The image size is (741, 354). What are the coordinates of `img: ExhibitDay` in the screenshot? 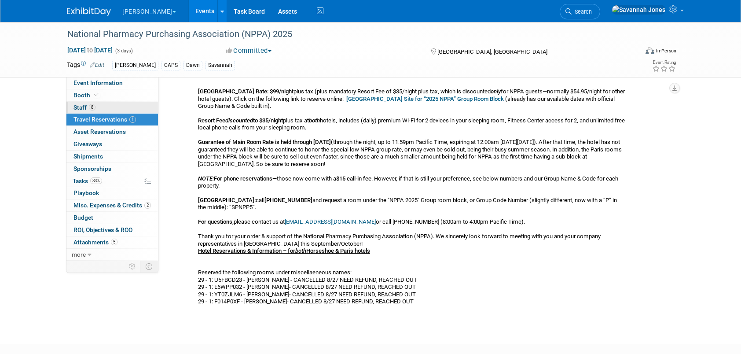 It's located at (89, 12).